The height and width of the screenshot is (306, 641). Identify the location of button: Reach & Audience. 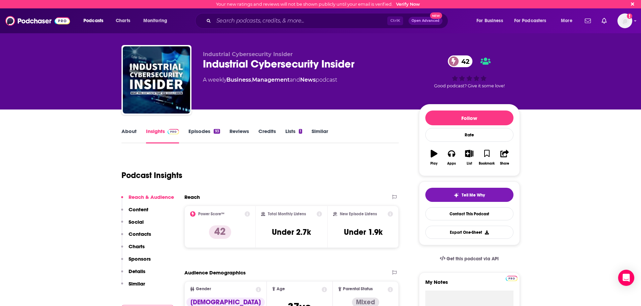
(147, 200).